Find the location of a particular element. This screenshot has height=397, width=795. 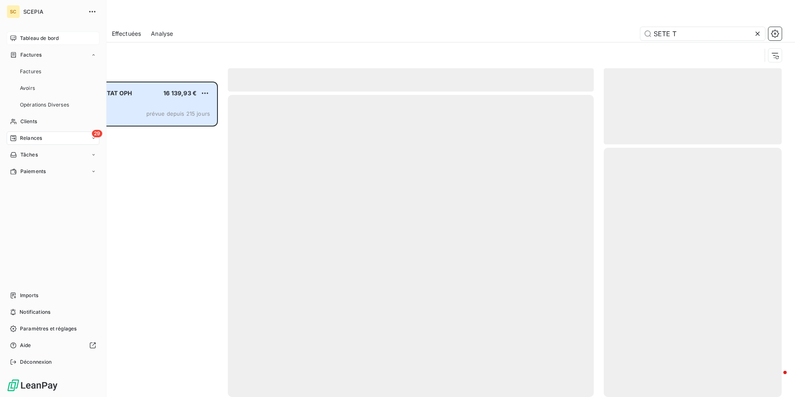

span: Tableau de bord is located at coordinates (39, 38).